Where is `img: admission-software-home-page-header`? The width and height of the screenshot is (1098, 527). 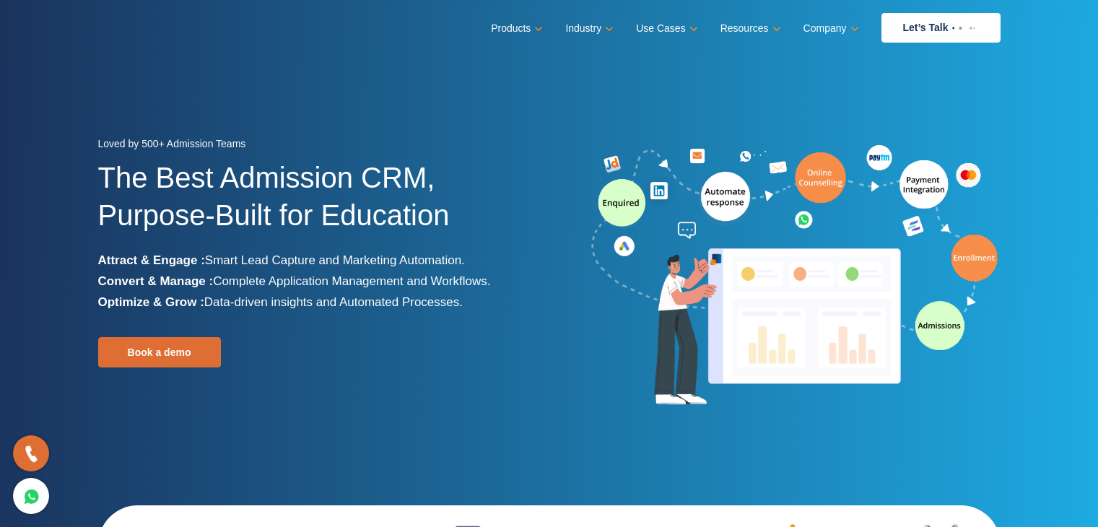 img: admission-software-home-page-header is located at coordinates (795, 276).